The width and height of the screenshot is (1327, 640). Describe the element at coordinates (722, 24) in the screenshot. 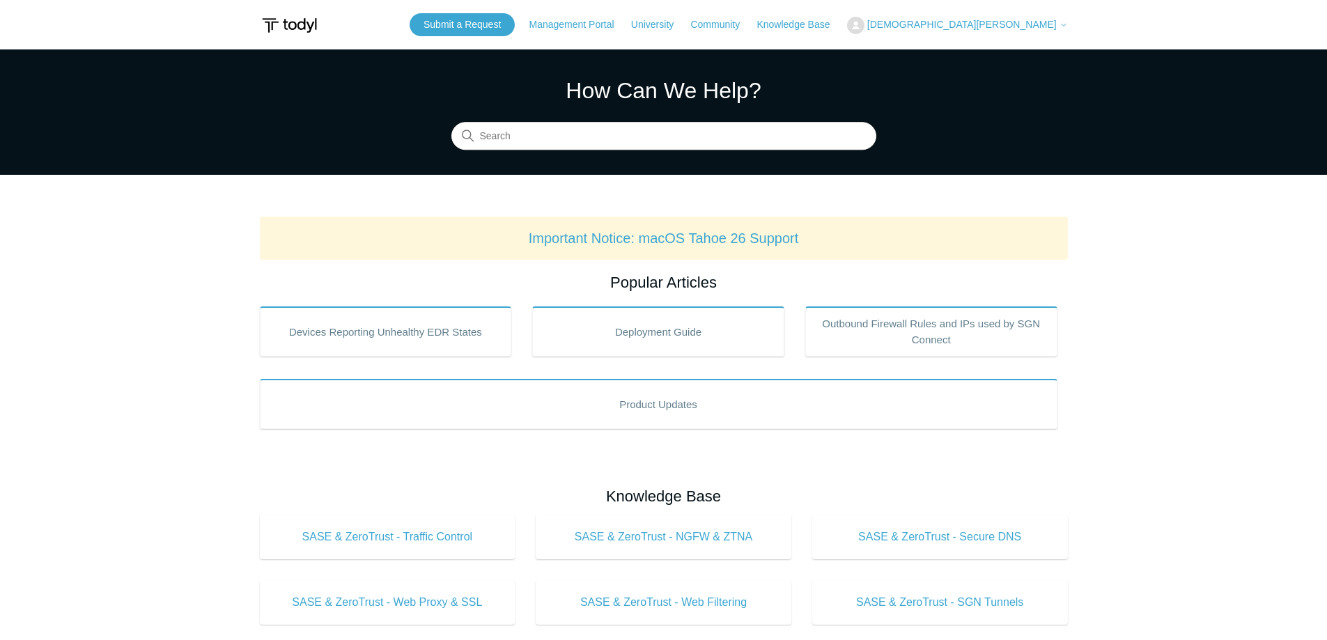

I see `a: Community` at that location.